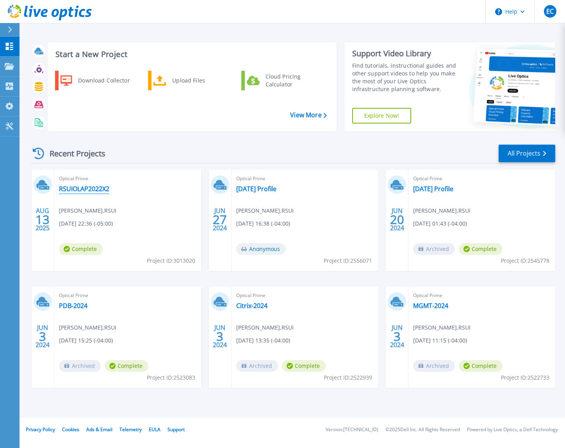  I want to click on li: © 2025 Dell Inc. All Rights Reserved, so click(423, 429).